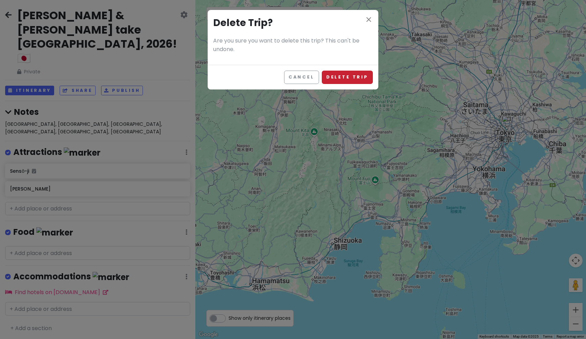  Describe the element at coordinates (293, 23) in the screenshot. I see `h3: Delete Trip?` at that location.